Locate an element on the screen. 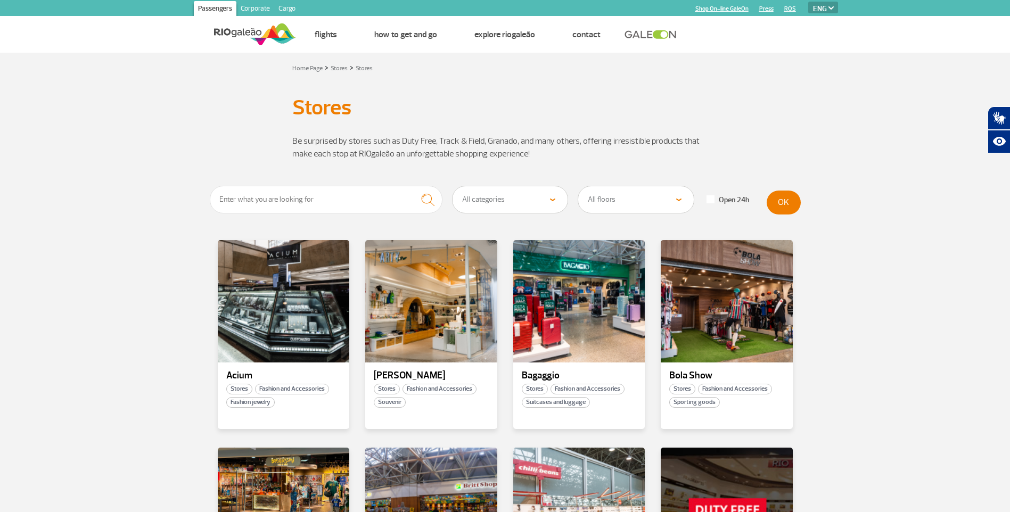 The height and width of the screenshot is (512, 1010). input: Enter what you are looking for is located at coordinates (327, 200).